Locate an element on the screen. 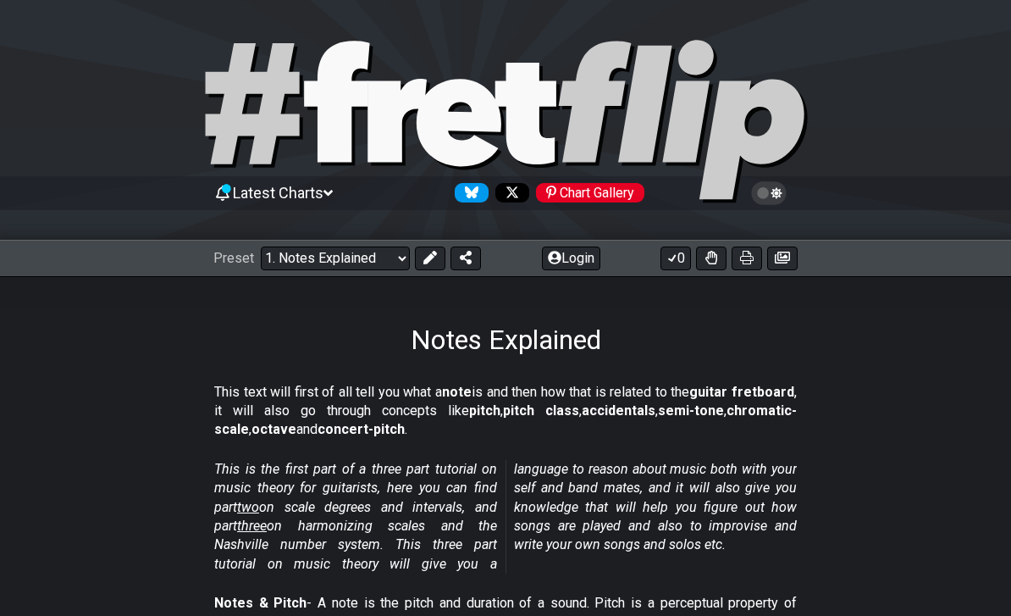 The height and width of the screenshot is (616, 1011). button: Edit Preset is located at coordinates (430, 258).